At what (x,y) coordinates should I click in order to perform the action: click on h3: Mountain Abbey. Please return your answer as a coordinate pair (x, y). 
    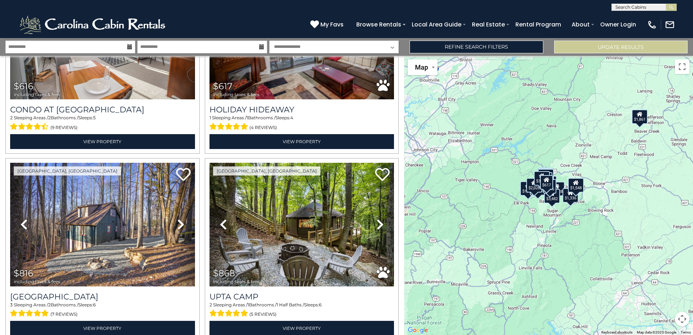
    Looking at the image, I should click on (103, 297).